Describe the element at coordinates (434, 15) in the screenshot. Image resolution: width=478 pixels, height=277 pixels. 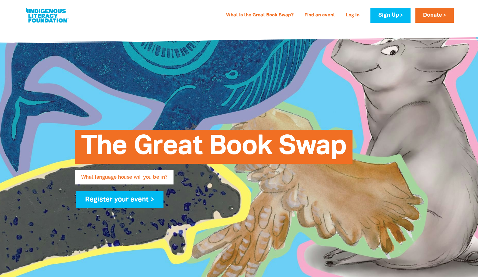
I see `a: Donate` at that location.